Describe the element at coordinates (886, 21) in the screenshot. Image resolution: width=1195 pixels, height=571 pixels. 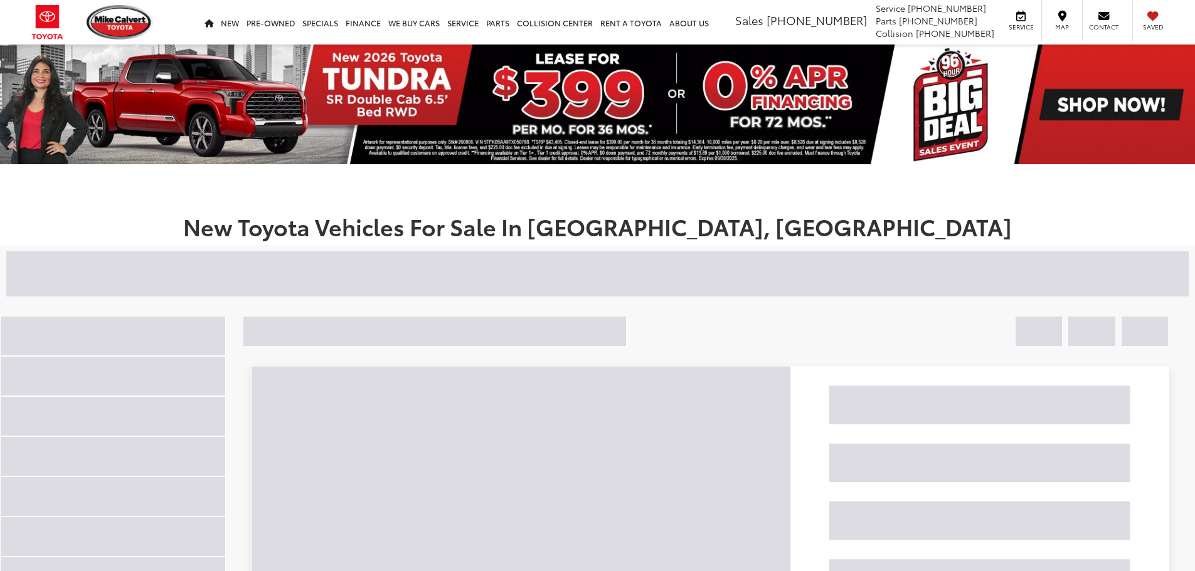
I see `span: Parts` at that location.